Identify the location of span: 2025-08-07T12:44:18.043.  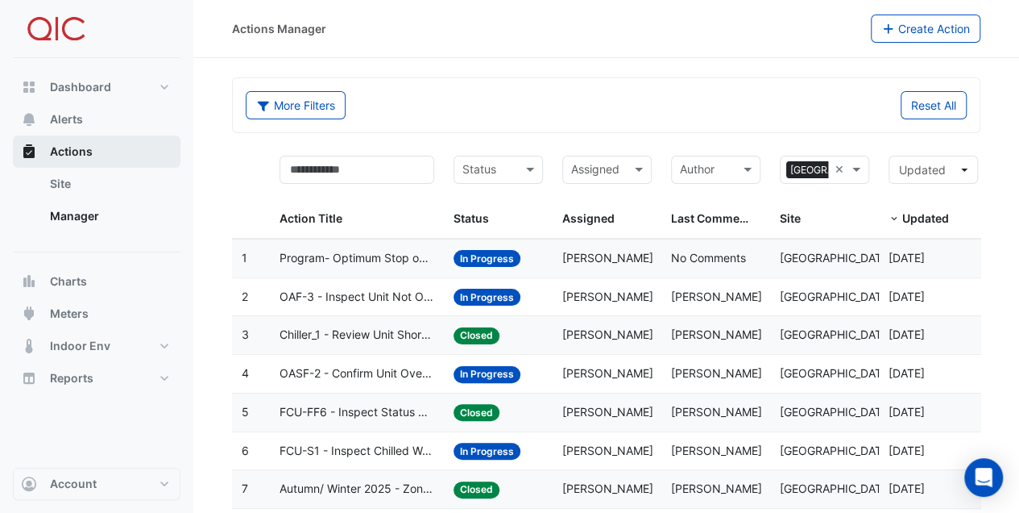
(907, 488).